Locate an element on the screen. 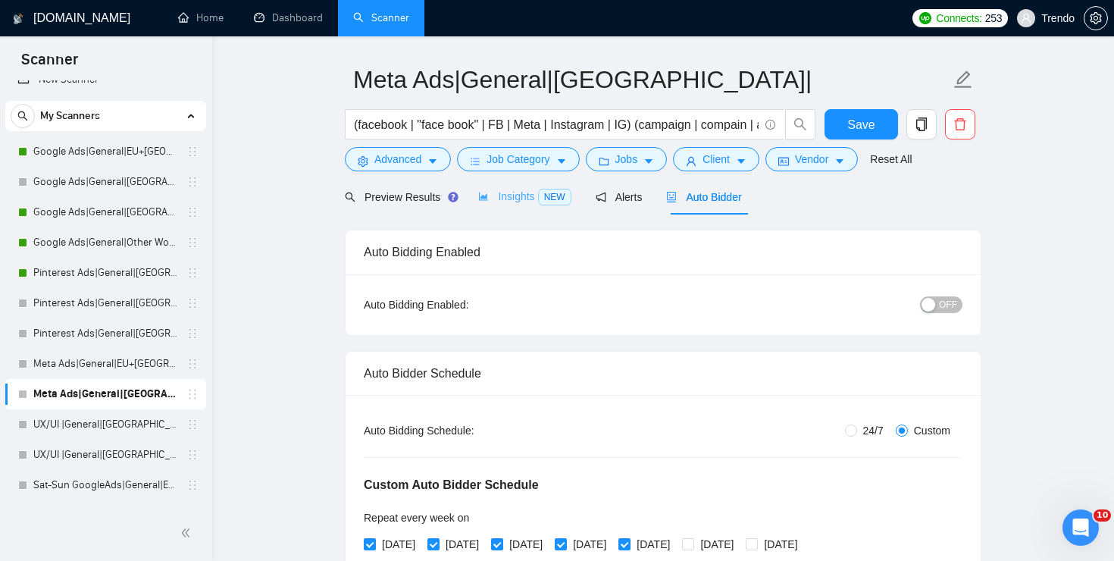 This screenshot has width=1114, height=561. span: bars is located at coordinates (475, 161).